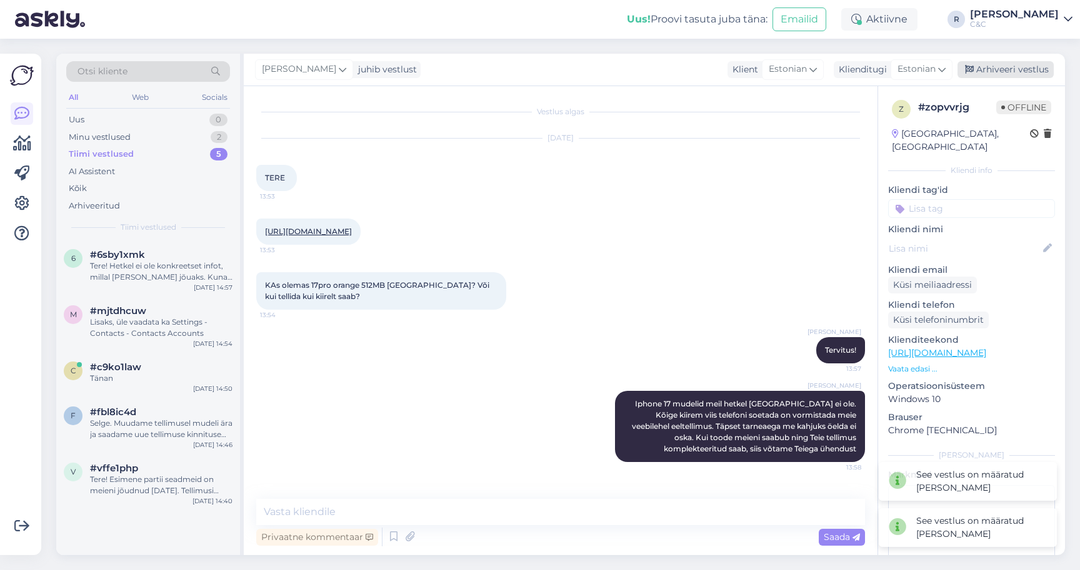 This screenshot has width=1080, height=570. What do you see at coordinates (860, 69) in the screenshot?
I see `div: Klienditugi` at bounding box center [860, 69].